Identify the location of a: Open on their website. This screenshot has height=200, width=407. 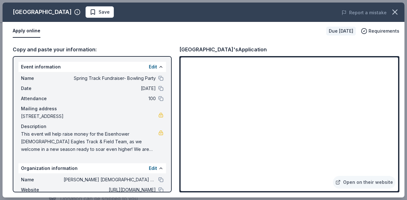
(364, 183).